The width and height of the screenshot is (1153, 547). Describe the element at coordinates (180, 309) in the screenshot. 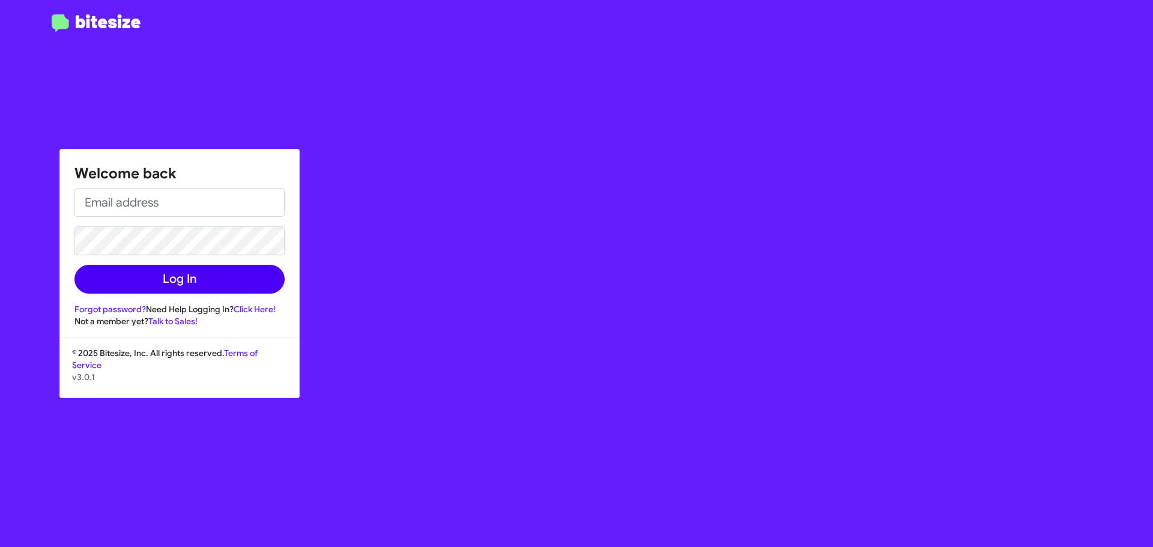

I see `div: Need Help Logging In?` at that location.